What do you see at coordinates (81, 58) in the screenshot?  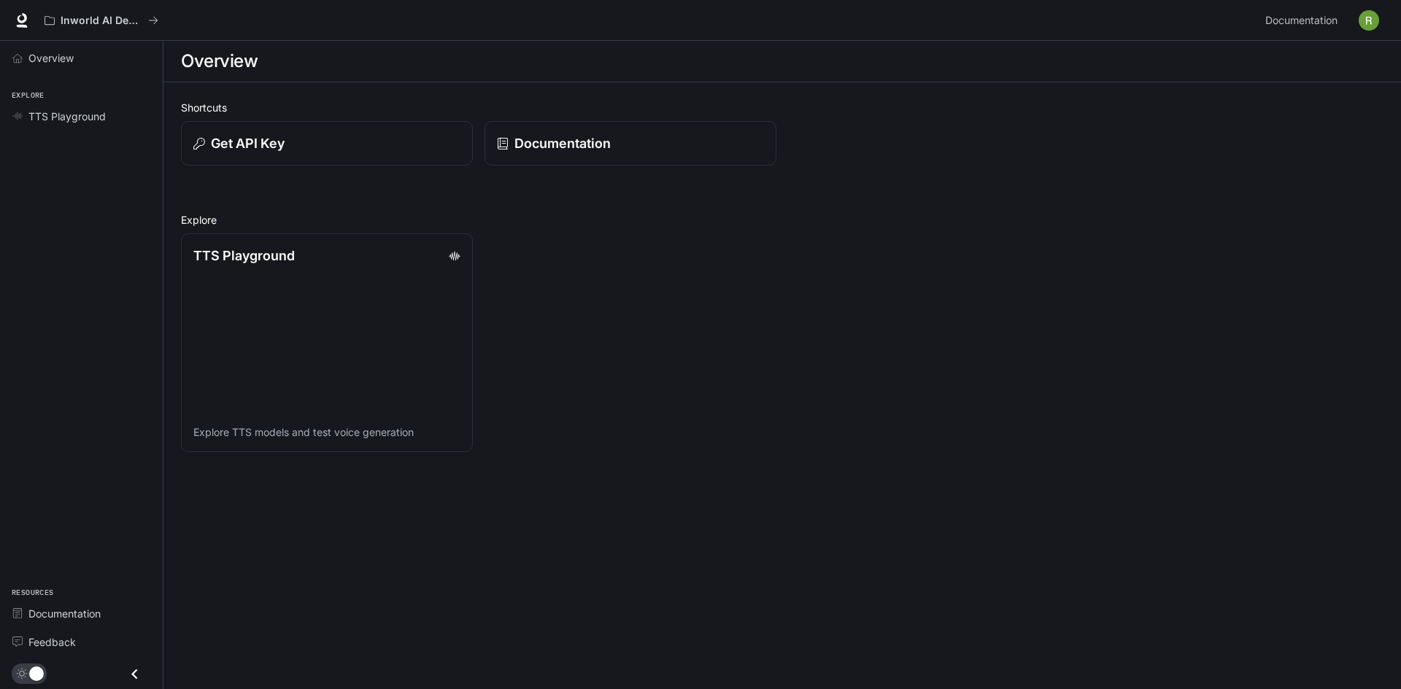 I see `a: Overview` at bounding box center [81, 58].